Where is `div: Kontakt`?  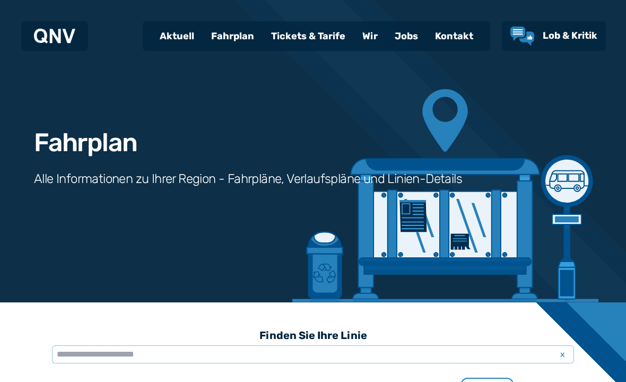 div: Kontakt is located at coordinates (454, 36).